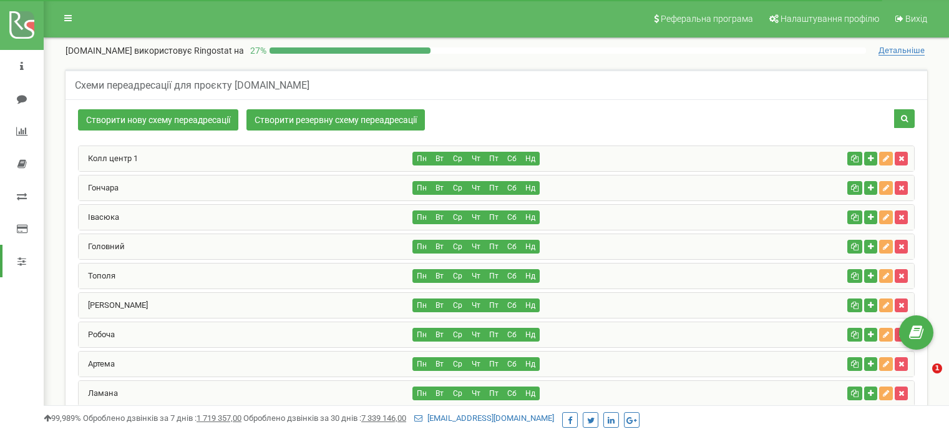 The width and height of the screenshot is (949, 434). What do you see at coordinates (97, 275) in the screenshot?
I see `a: Тополя` at bounding box center [97, 275].